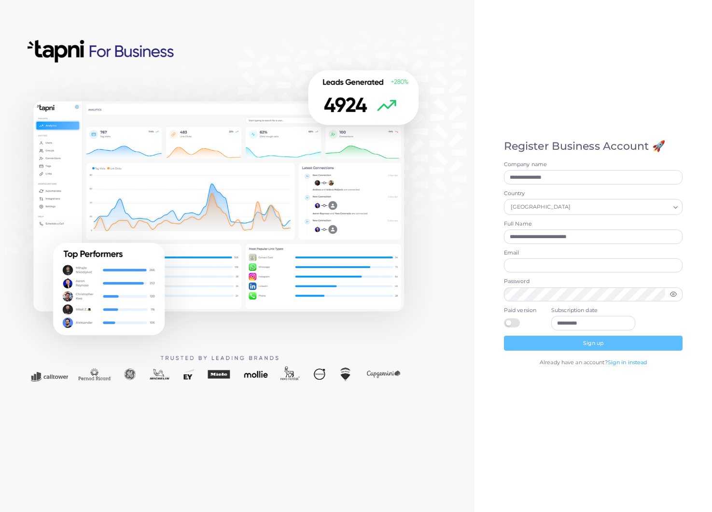 The width and height of the screenshot is (712, 512). I want to click on label: Paid version, so click(523, 311).